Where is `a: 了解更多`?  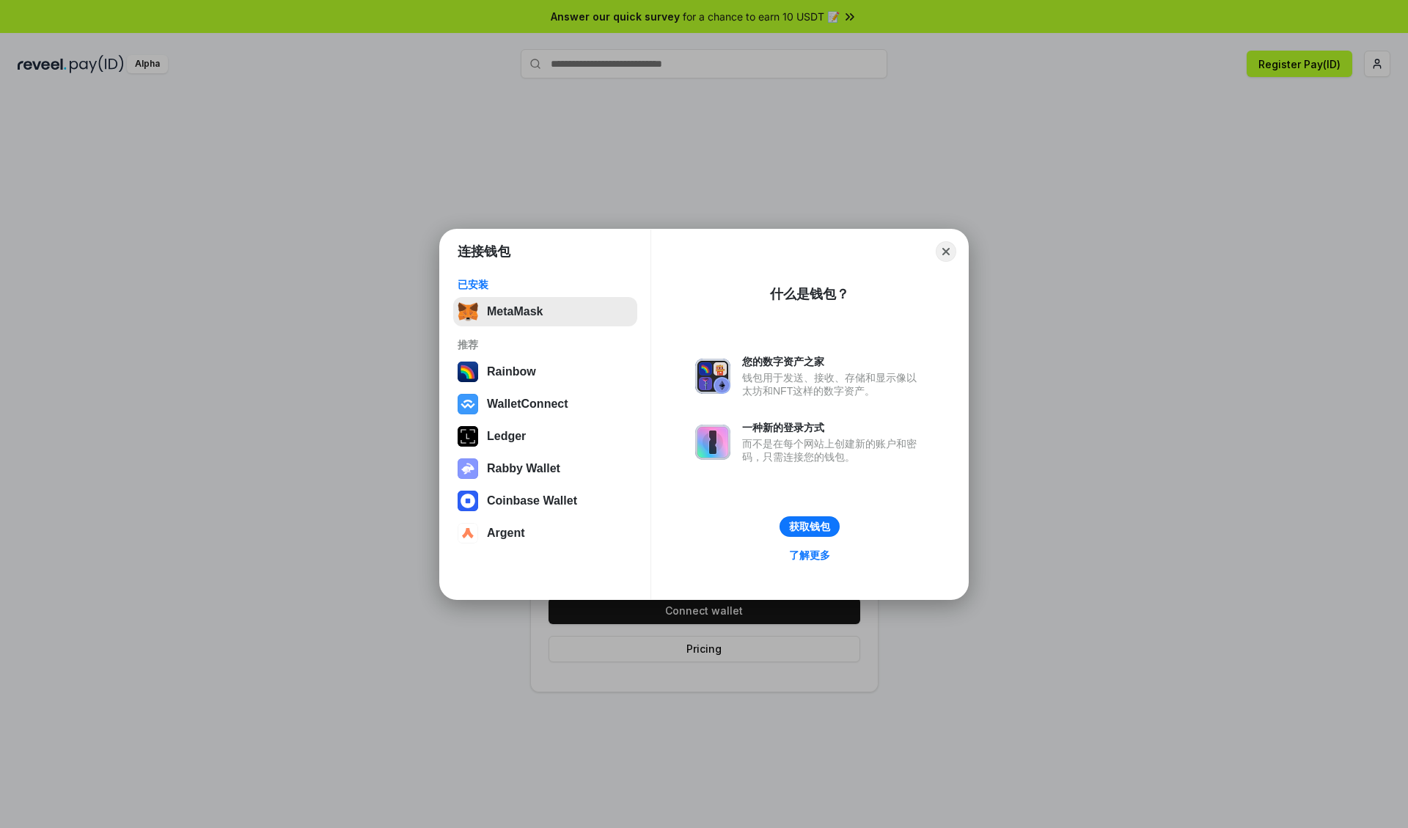
a: 了解更多 is located at coordinates (810, 555).